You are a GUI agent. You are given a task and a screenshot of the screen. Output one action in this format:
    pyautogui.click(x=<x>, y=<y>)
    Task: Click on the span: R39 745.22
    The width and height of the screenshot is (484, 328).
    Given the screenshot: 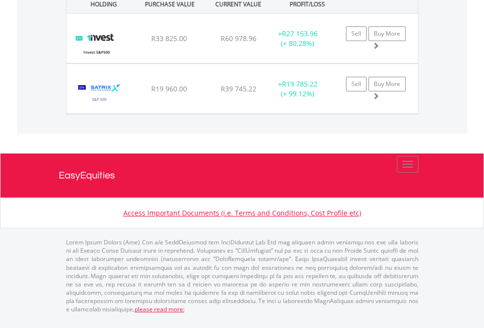 What is the action you would take?
    pyautogui.click(x=238, y=89)
    